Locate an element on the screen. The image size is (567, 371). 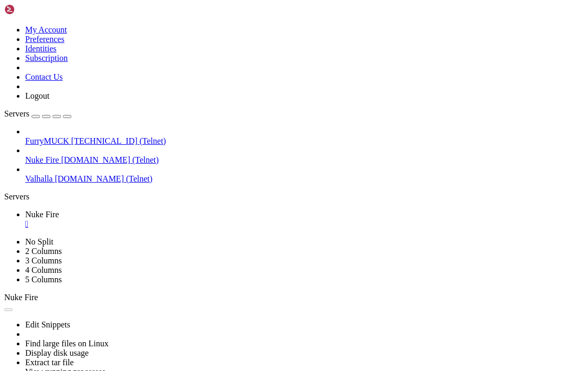
a: 4 Columns is located at coordinates (44, 270).